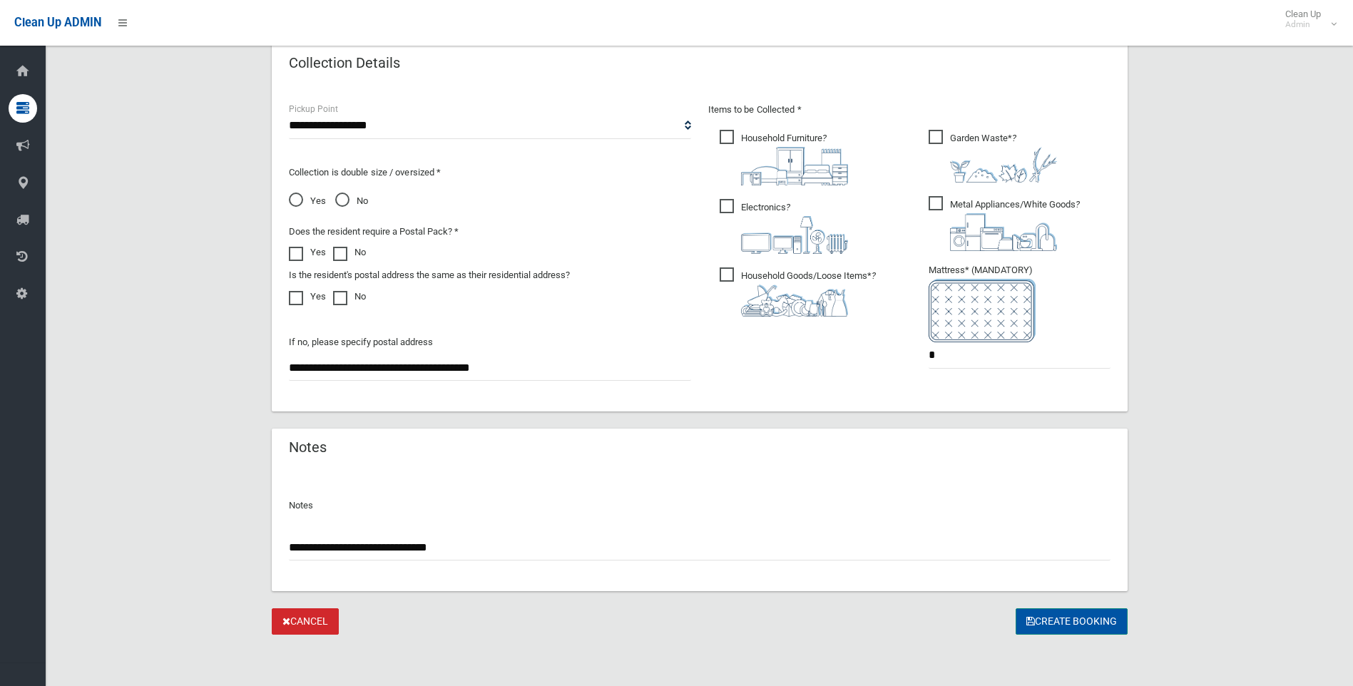 This screenshot has width=1353, height=686. What do you see at coordinates (1303, 24) in the screenshot?
I see `small: Admin` at bounding box center [1303, 24].